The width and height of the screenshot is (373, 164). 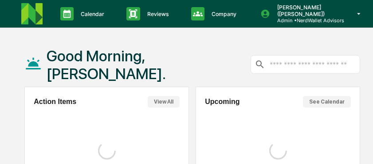 What do you see at coordinates (157, 14) in the screenshot?
I see `p: Reviews` at bounding box center [157, 14].